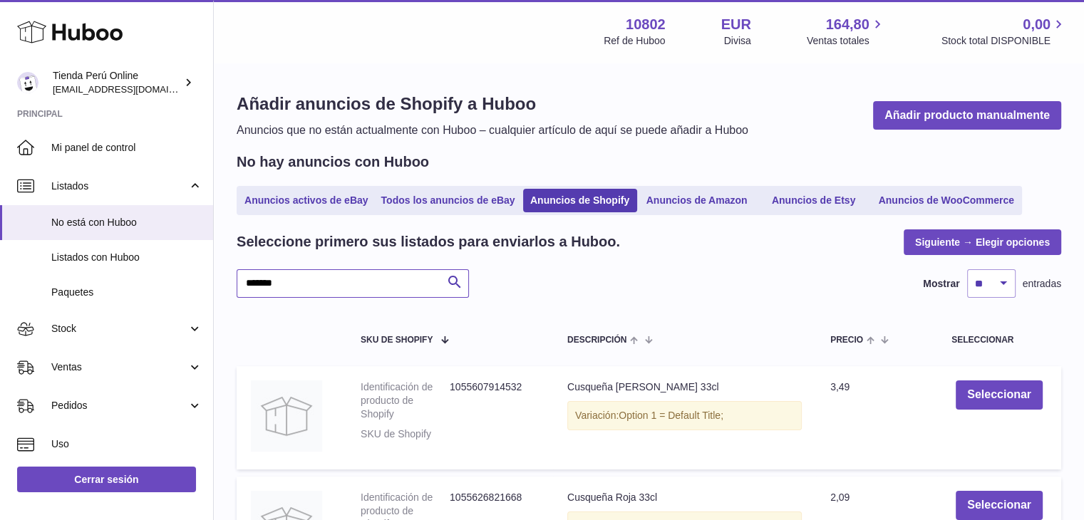 The height and width of the screenshot is (520, 1084). What do you see at coordinates (127, 444) in the screenshot?
I see `span: Uso` at bounding box center [127, 444].